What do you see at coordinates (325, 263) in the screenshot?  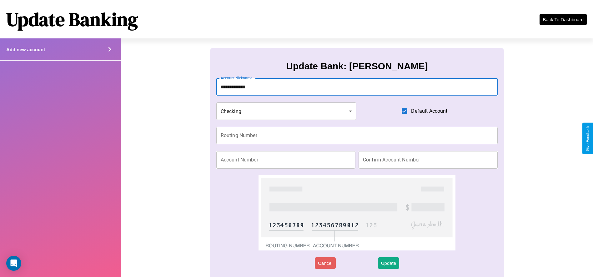 I see `button: Cancel` at bounding box center [325, 263].